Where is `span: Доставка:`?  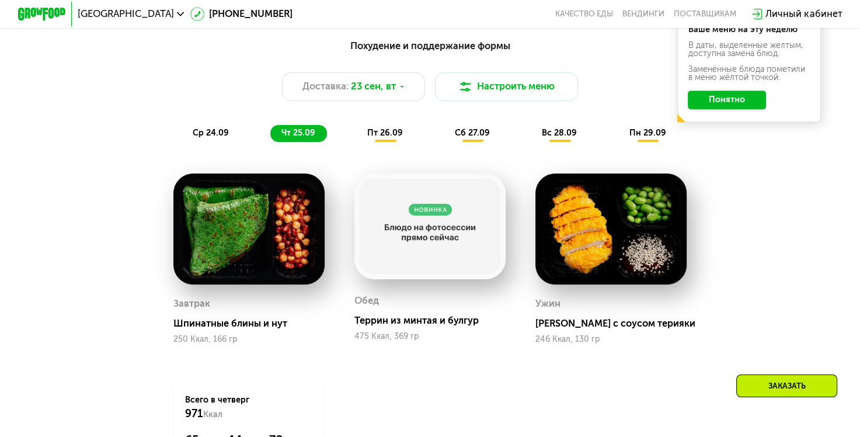 span: Доставка: is located at coordinates (325, 86).